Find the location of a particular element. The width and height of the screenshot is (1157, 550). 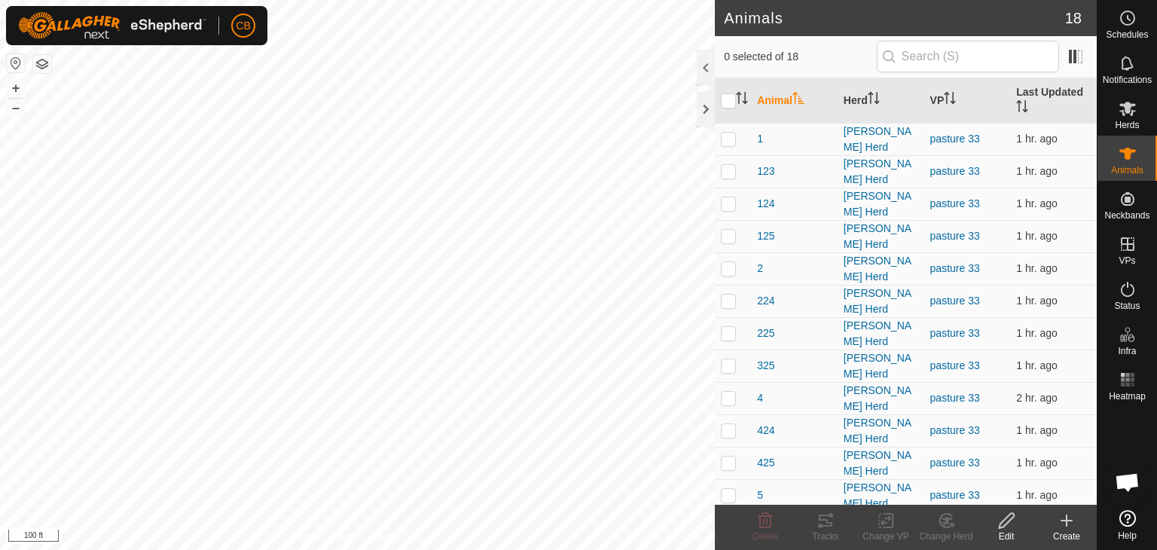

span: 5 is located at coordinates (760, 495).